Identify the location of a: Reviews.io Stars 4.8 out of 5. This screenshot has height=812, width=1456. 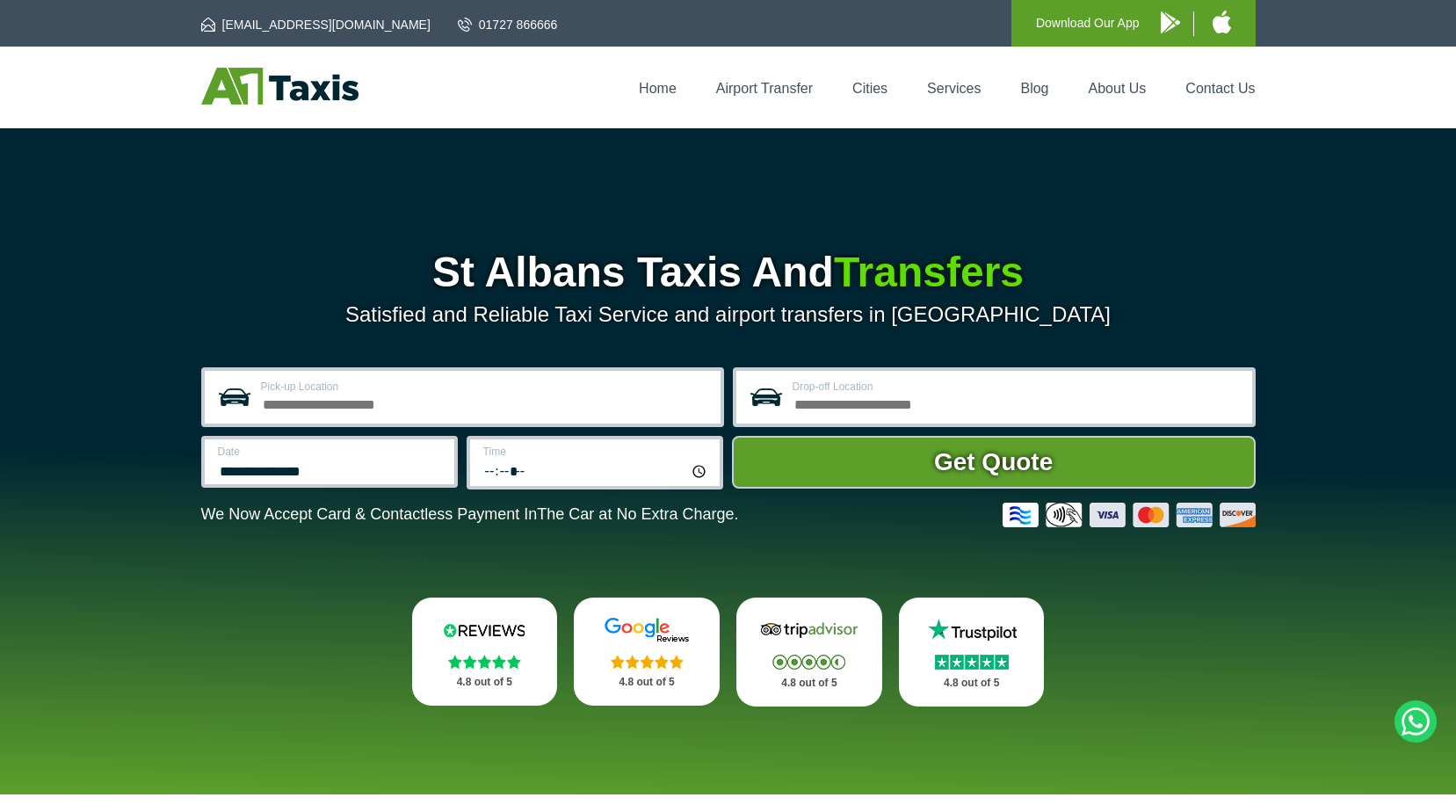
(485, 651).